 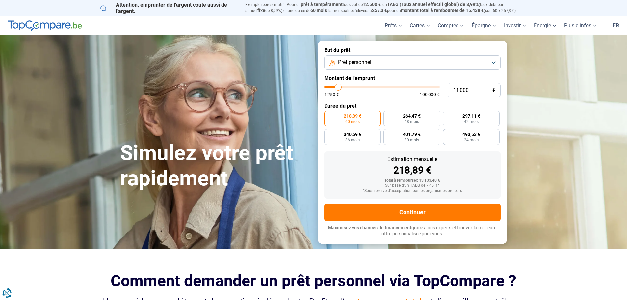 What do you see at coordinates (412, 170) in the screenshot?
I see `div: 218,89 €` at bounding box center [412, 170].